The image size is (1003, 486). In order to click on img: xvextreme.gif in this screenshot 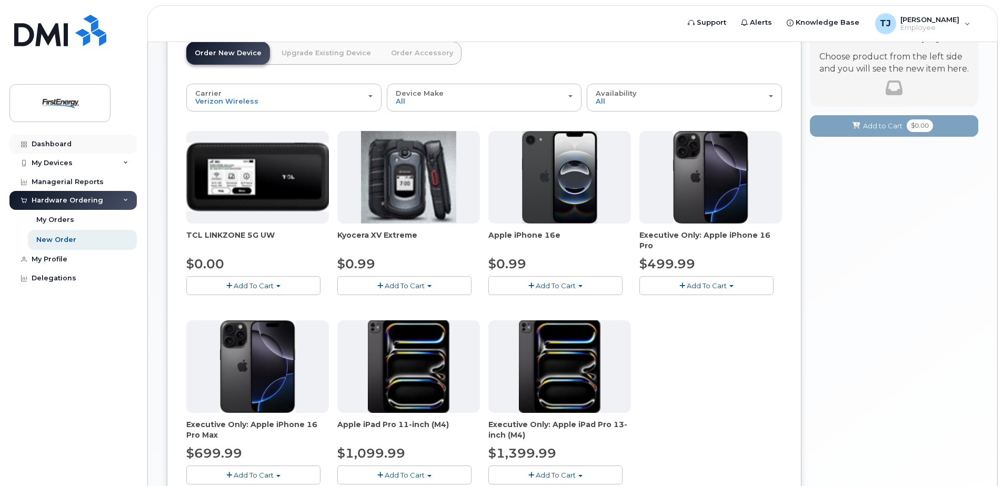, I will do `click(408, 177)`.